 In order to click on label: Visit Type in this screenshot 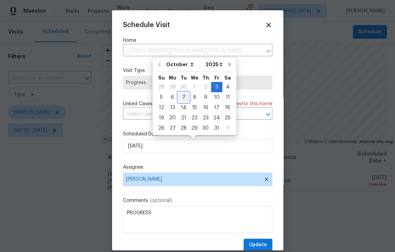, I will do `click(198, 71)`.